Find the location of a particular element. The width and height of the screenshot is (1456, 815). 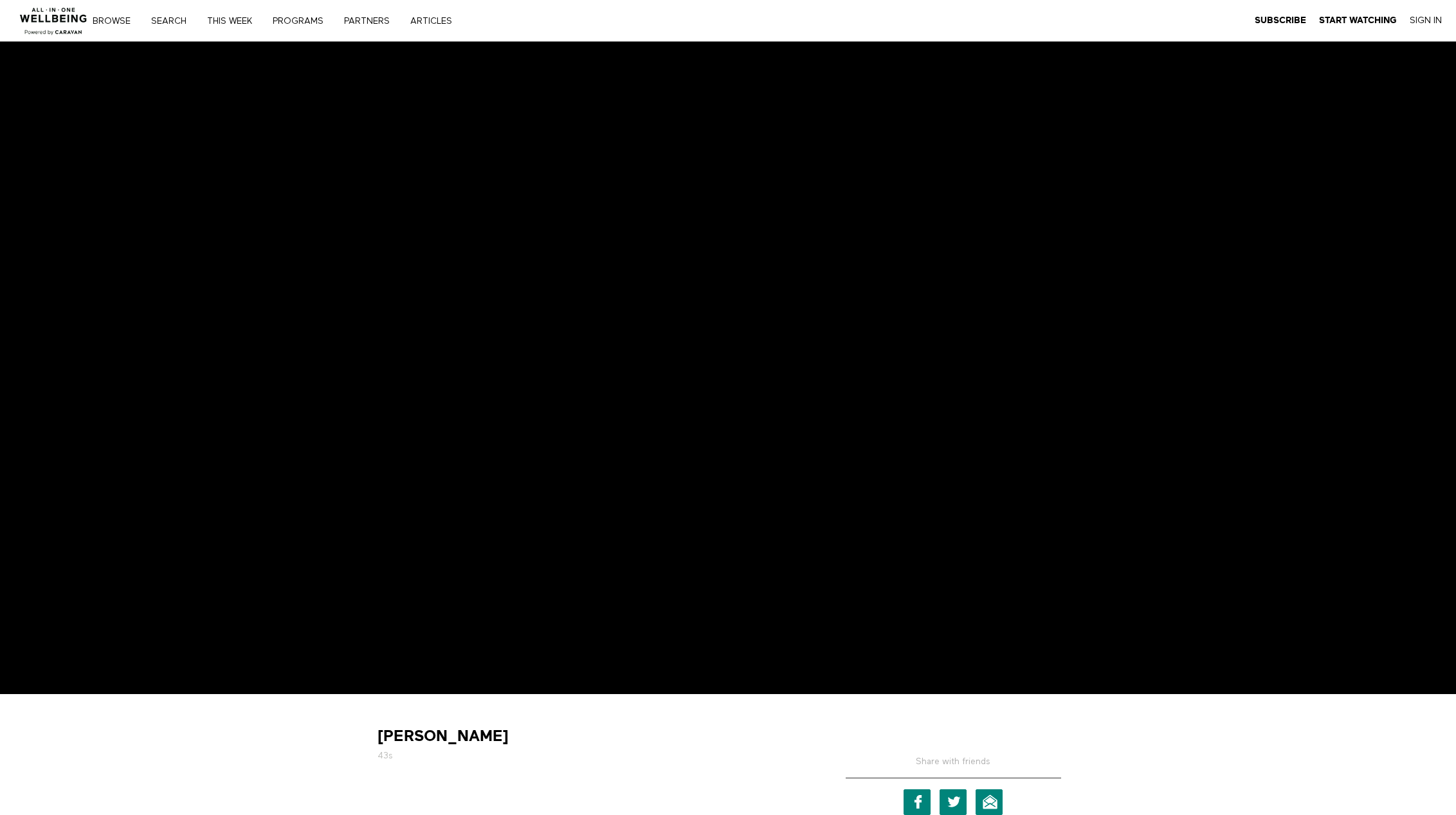

h5: 43s is located at coordinates (593, 755).